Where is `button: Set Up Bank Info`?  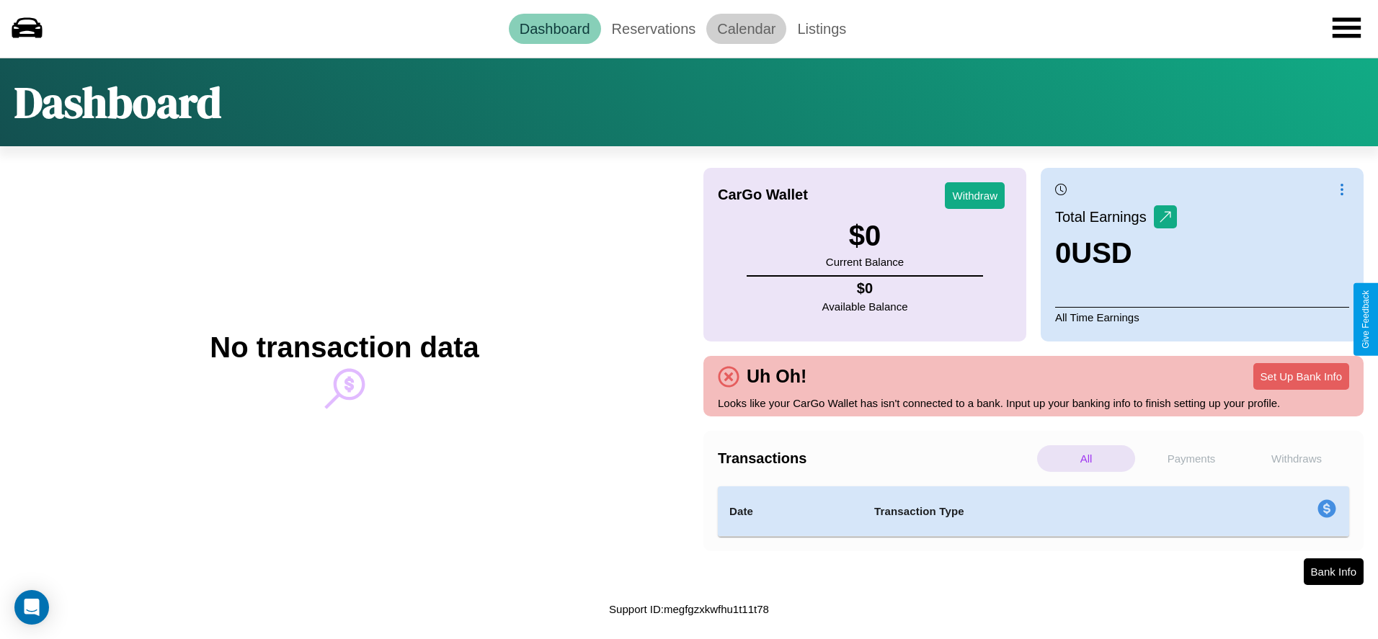
button: Set Up Bank Info is located at coordinates (1300, 376).